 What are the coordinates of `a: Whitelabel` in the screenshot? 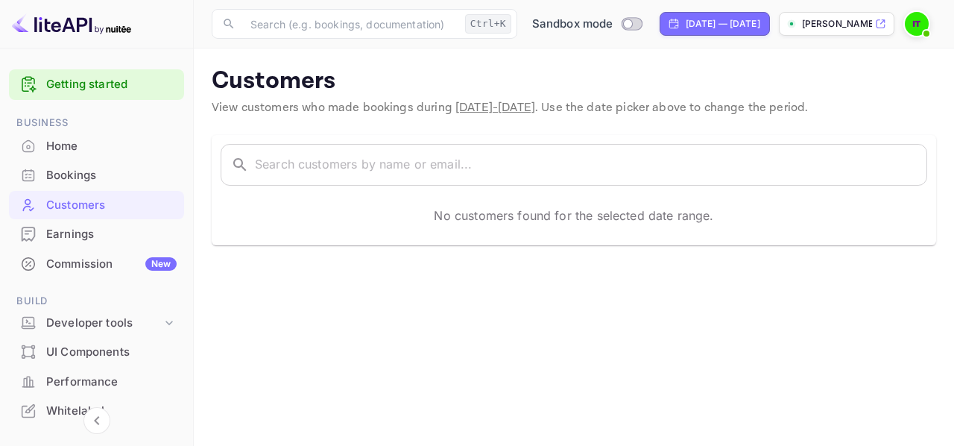 It's located at (96, 410).